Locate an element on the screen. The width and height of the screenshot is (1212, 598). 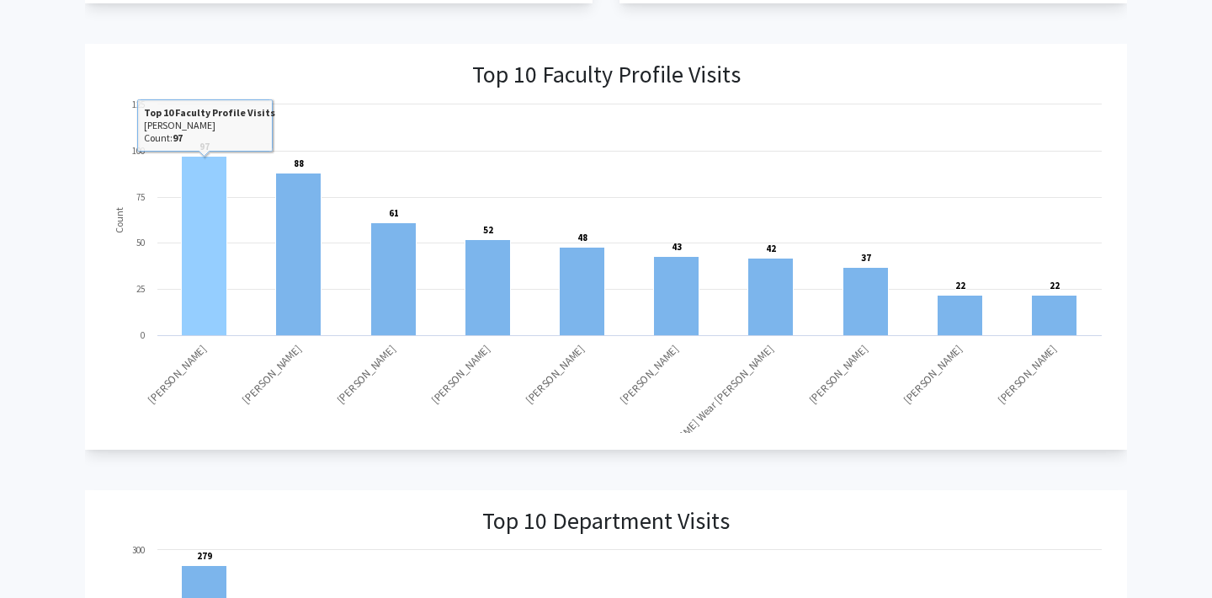
text: 37 is located at coordinates (866, 258).